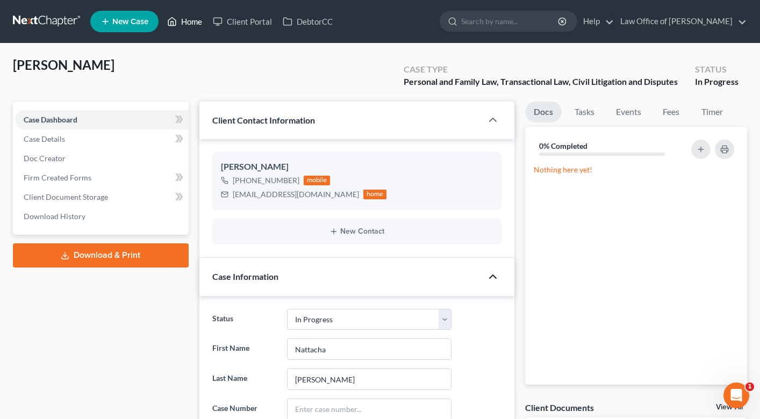  What do you see at coordinates (369, 379) in the screenshot?
I see `input: Enter Last Name...` at bounding box center [369, 379].